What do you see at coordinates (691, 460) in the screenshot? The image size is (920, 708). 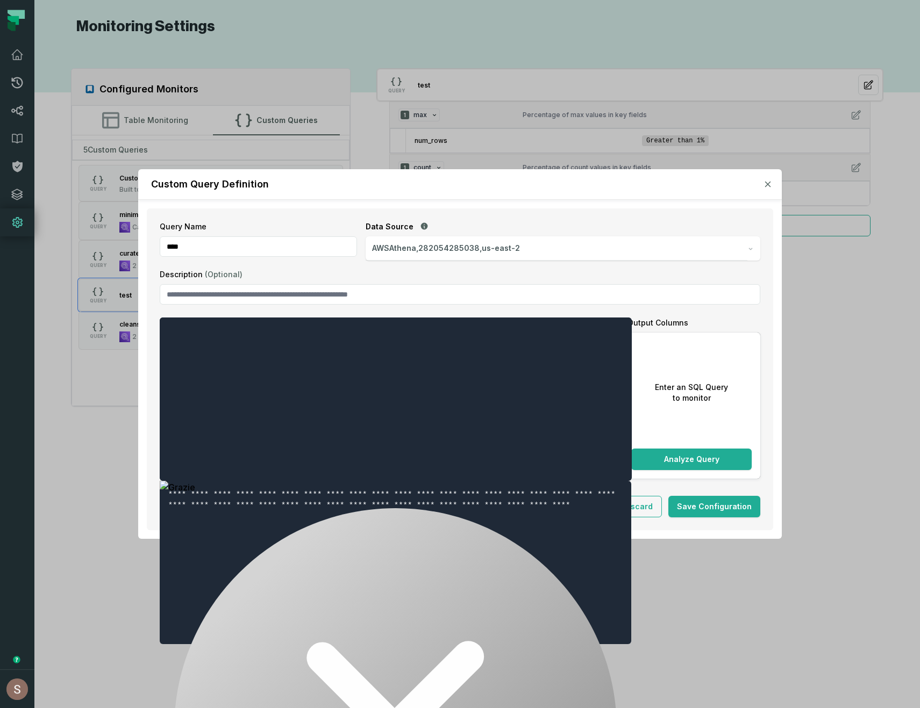 I see `button: Analyze Query` at bounding box center [691, 460].